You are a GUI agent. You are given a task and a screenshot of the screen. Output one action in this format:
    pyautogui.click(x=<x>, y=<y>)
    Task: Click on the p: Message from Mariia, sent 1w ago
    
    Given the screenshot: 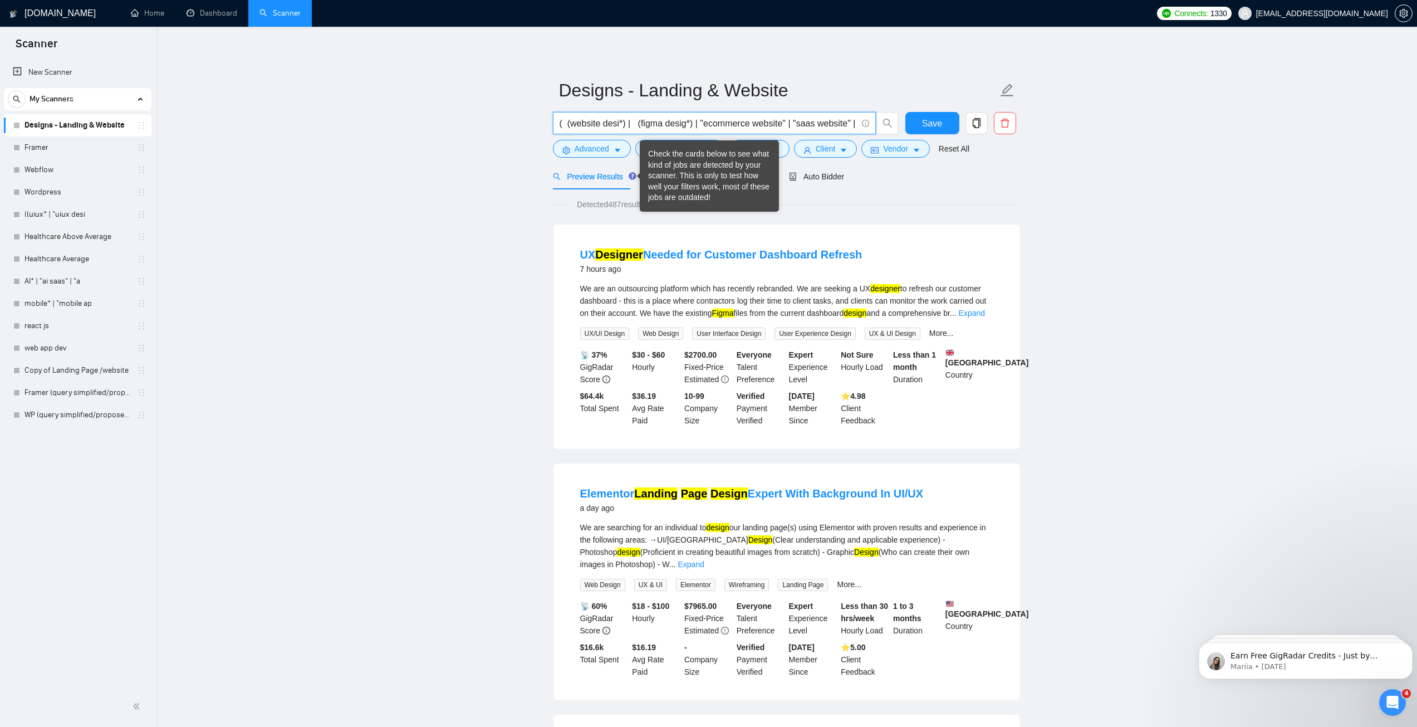 What is the action you would take?
    pyautogui.click(x=120, y=48)
    